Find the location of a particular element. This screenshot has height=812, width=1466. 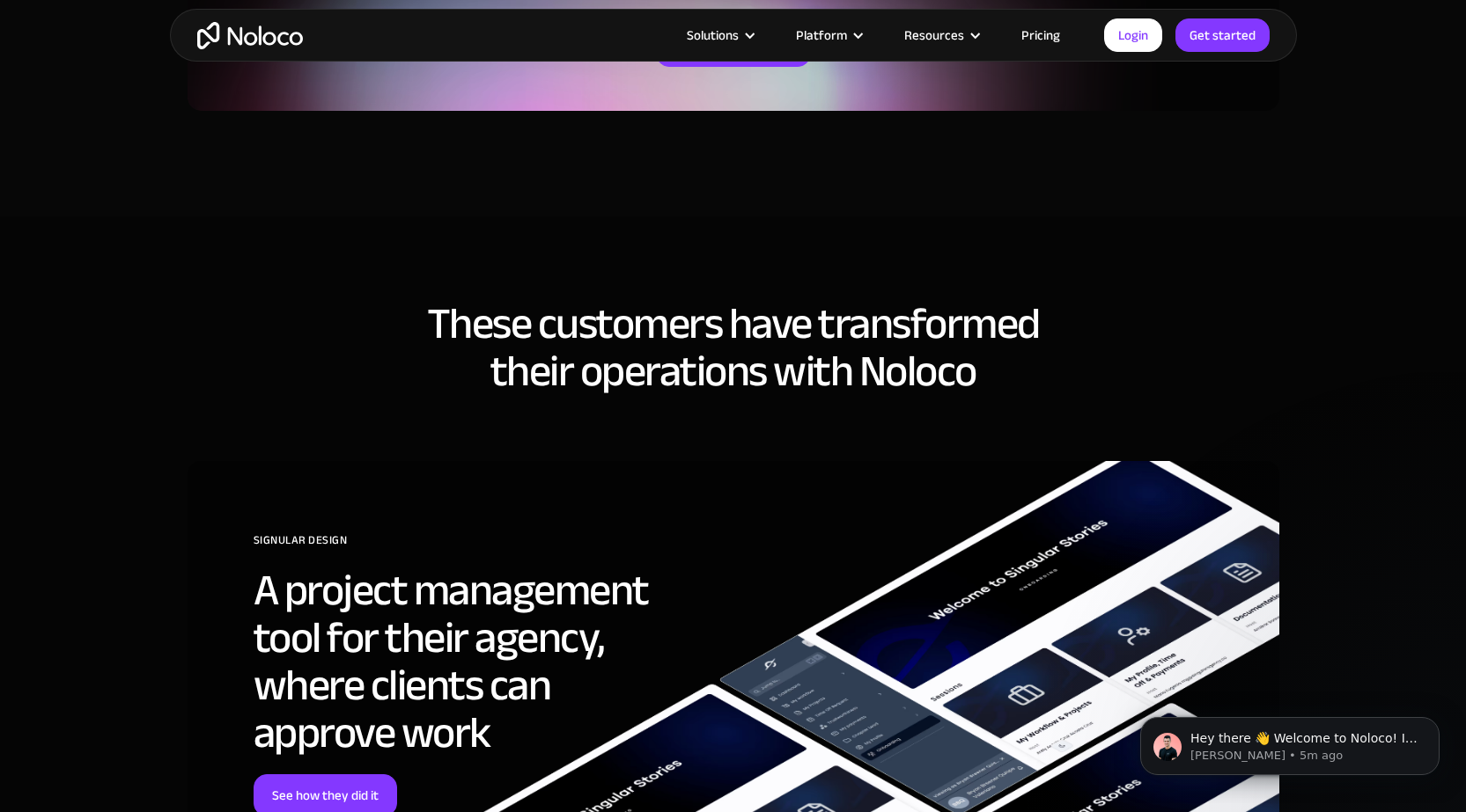

a: home is located at coordinates (250, 35).